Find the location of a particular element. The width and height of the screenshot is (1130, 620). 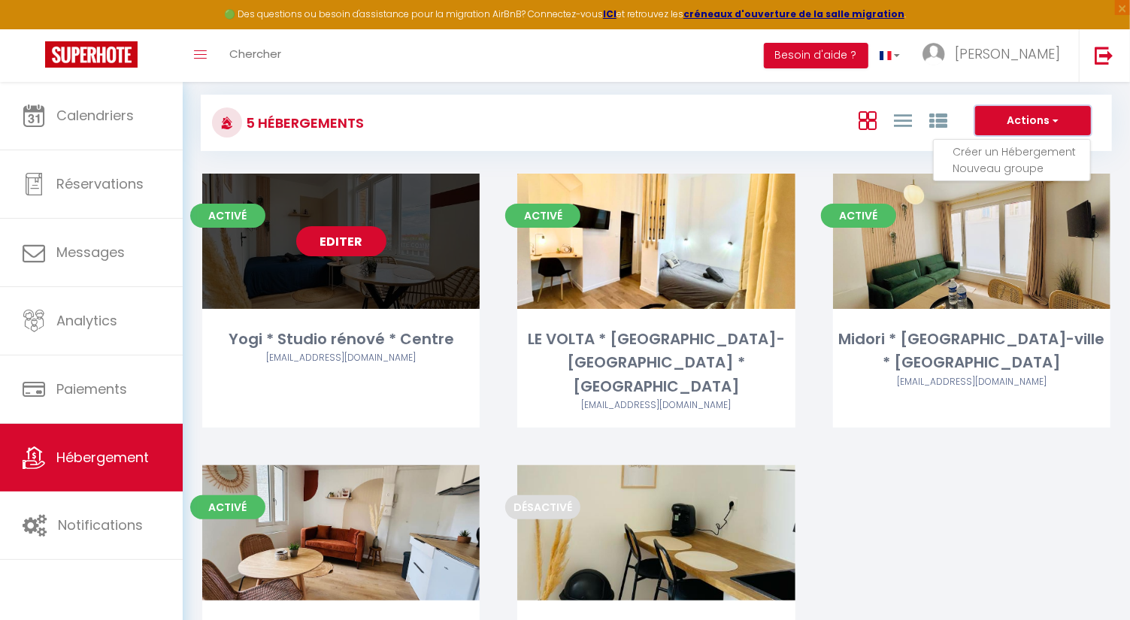

img: tab_domain_overview_orange.svg is located at coordinates (67, 93).